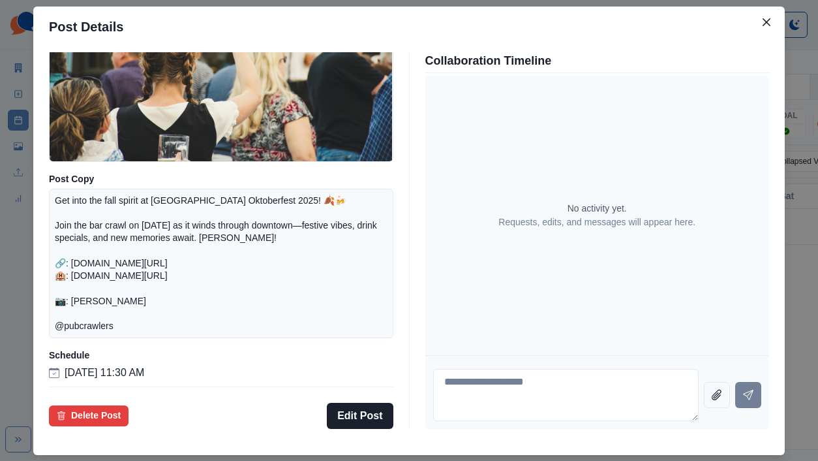 This screenshot has height=461, width=818. What do you see at coordinates (89, 416) in the screenshot?
I see `button: Delete Post` at bounding box center [89, 416].